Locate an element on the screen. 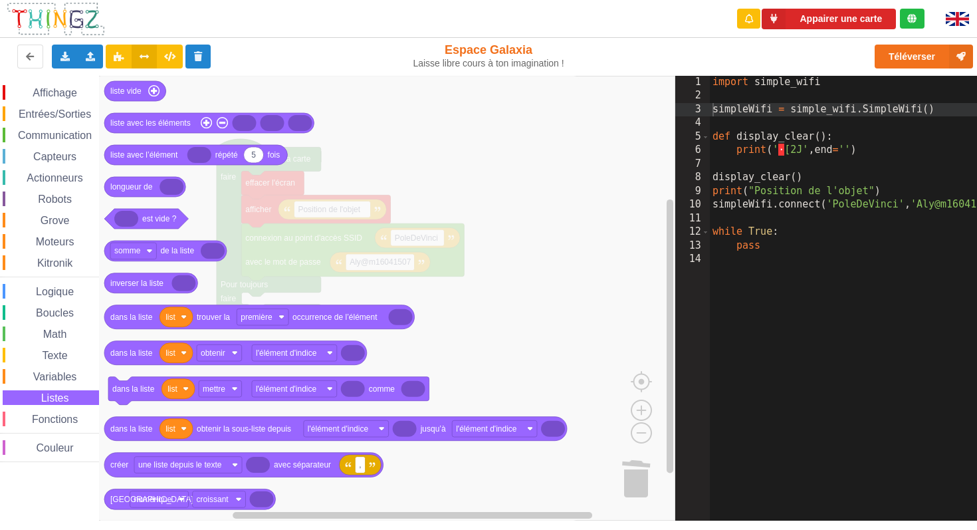  div: 2 is located at coordinates (693, 96).